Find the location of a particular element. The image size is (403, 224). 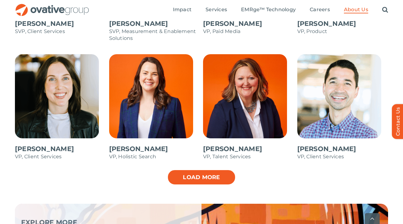

a: OG_Full_horizontal_RGB is located at coordinates (52, 6).